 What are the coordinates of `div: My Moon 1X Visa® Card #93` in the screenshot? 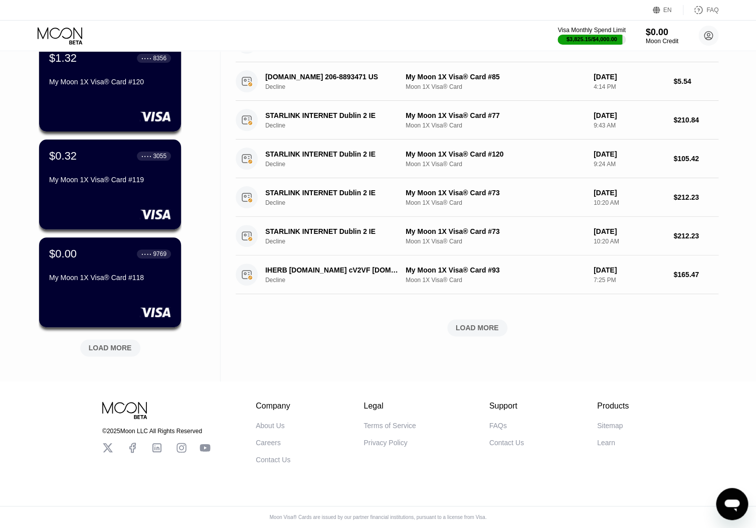 It's located at (495, 270).